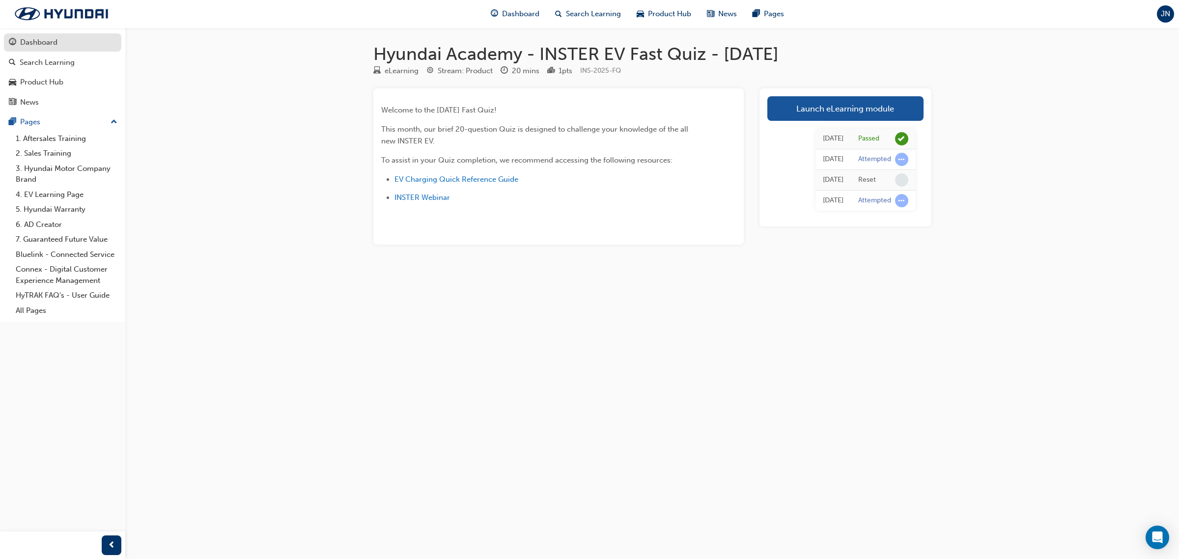 This screenshot has height=559, width=1179. Describe the element at coordinates (600, 70) in the screenshot. I see `span: Learning resource code` at that location.